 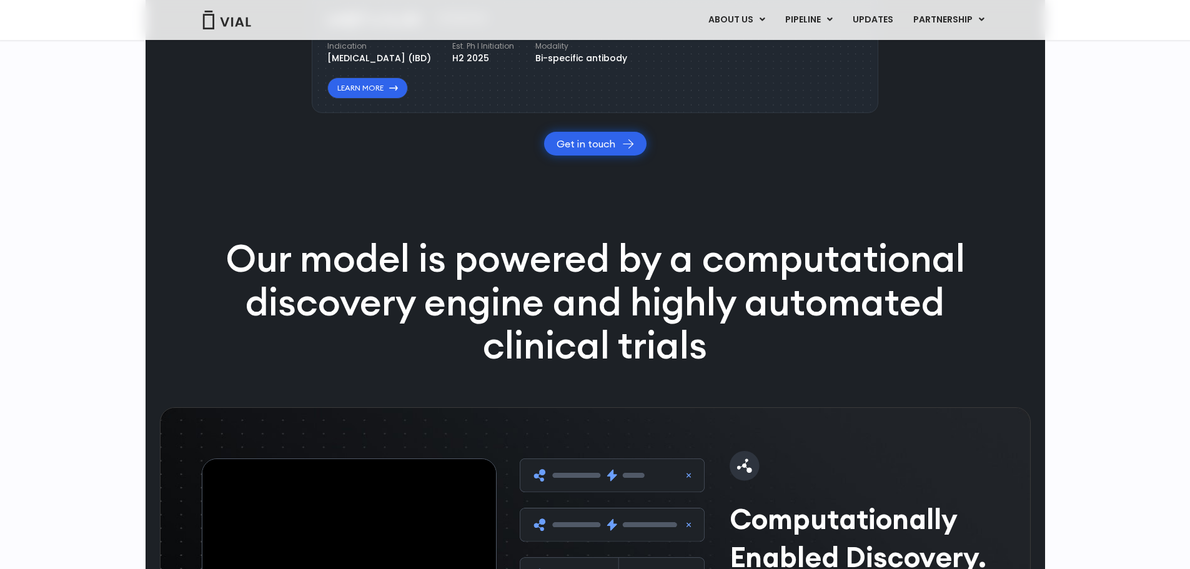 I want to click on img: Vial Logo, so click(x=227, y=20).